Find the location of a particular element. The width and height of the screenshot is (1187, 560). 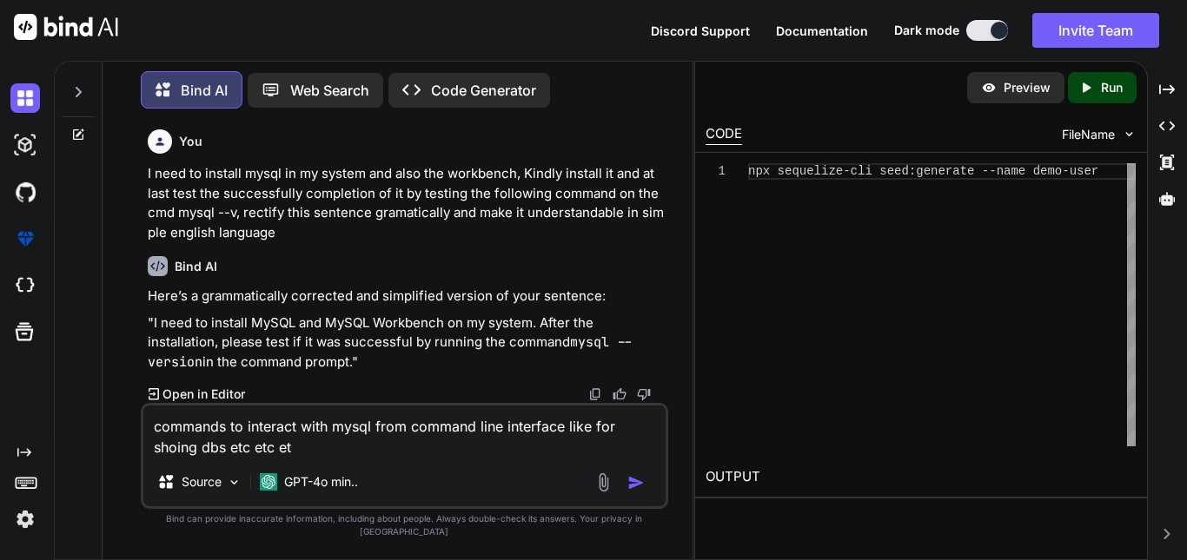

img: cloudideIcon is located at coordinates (25, 286).